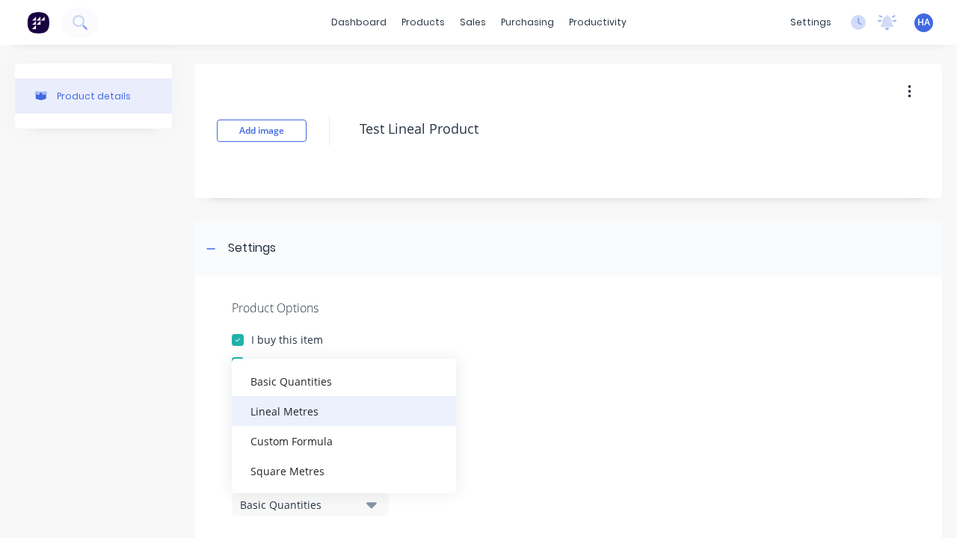  What do you see at coordinates (262, 131) in the screenshot?
I see `div: Add image` at bounding box center [262, 131].